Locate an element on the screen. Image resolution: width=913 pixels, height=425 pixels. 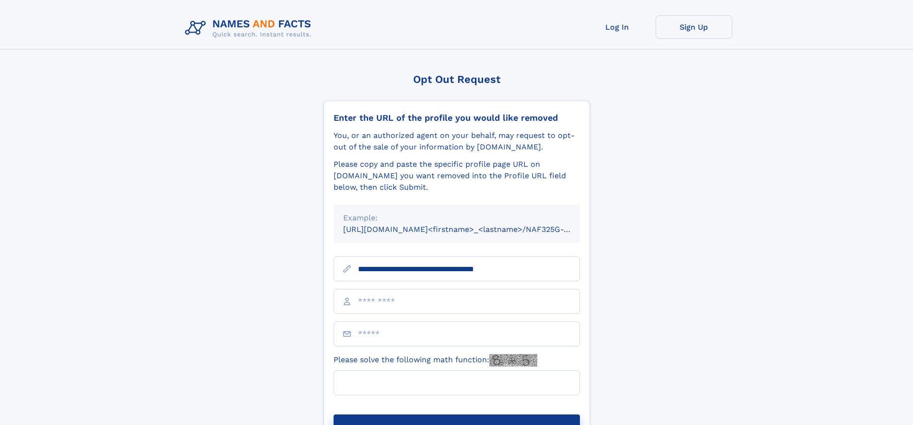
div: Opt Out Request is located at coordinates (457, 79).